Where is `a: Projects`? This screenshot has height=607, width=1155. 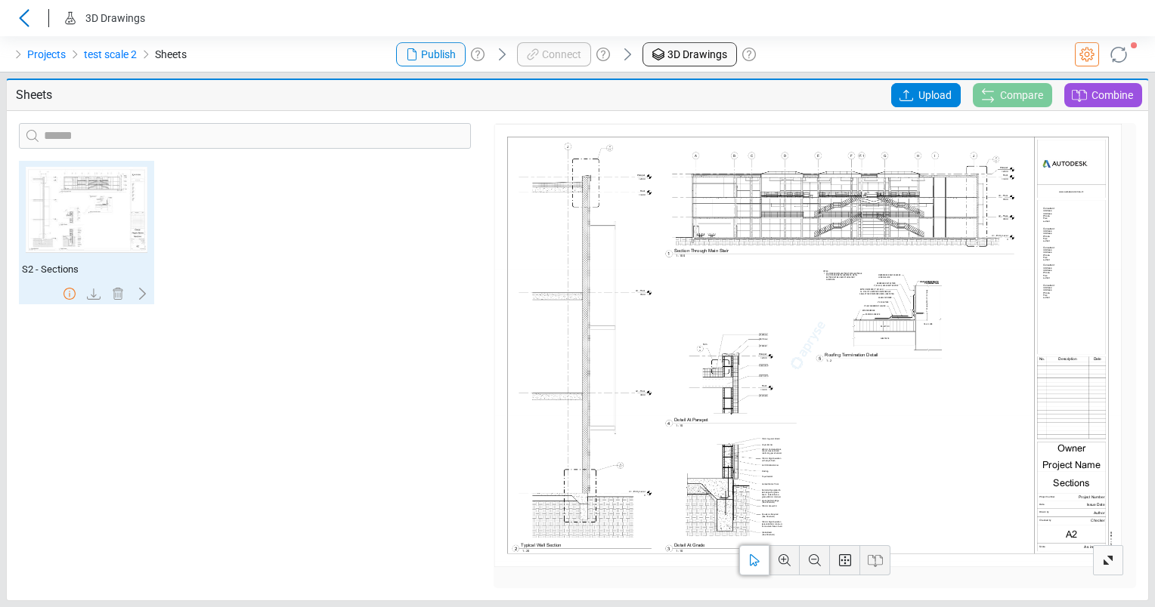
a: Projects is located at coordinates (46, 54).